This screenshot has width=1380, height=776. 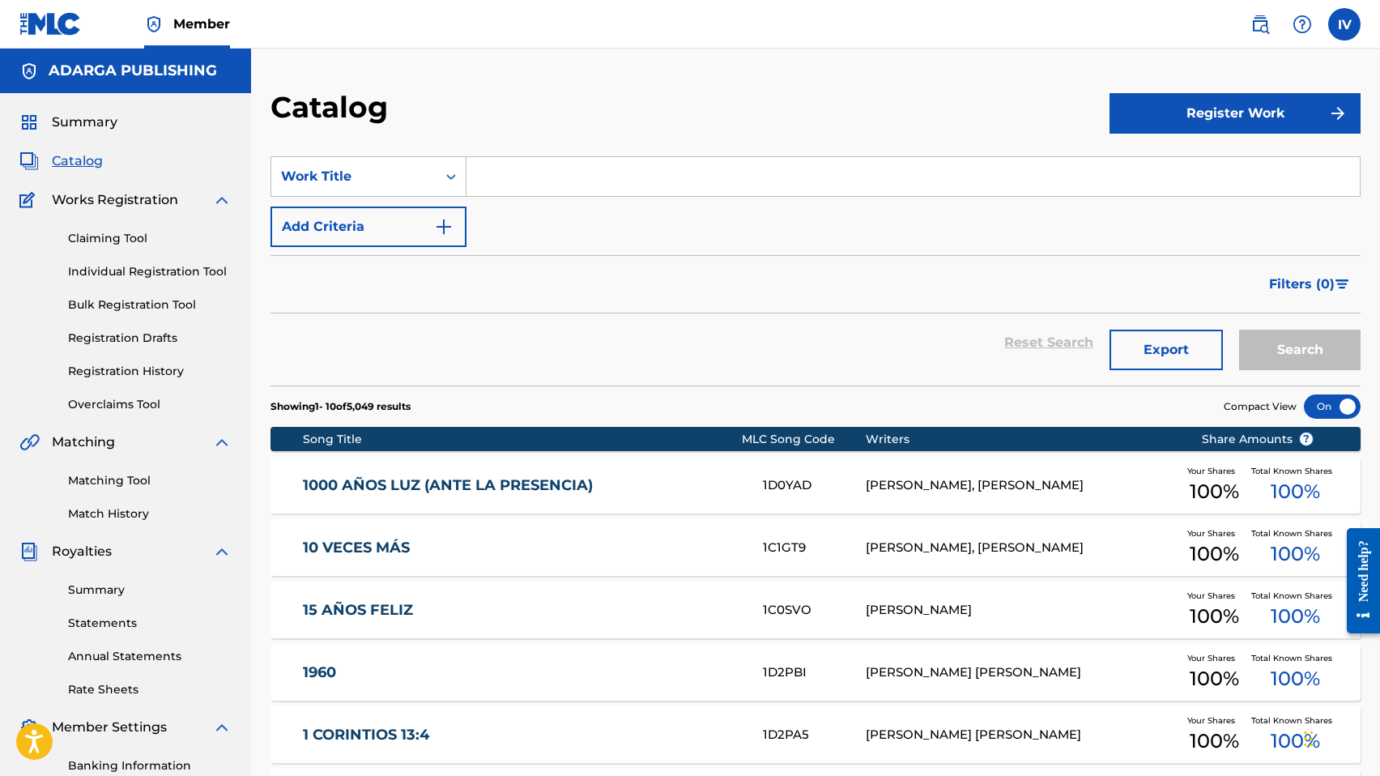 What do you see at coordinates (1260, 24) in the screenshot?
I see `a: Public Search` at bounding box center [1260, 24].